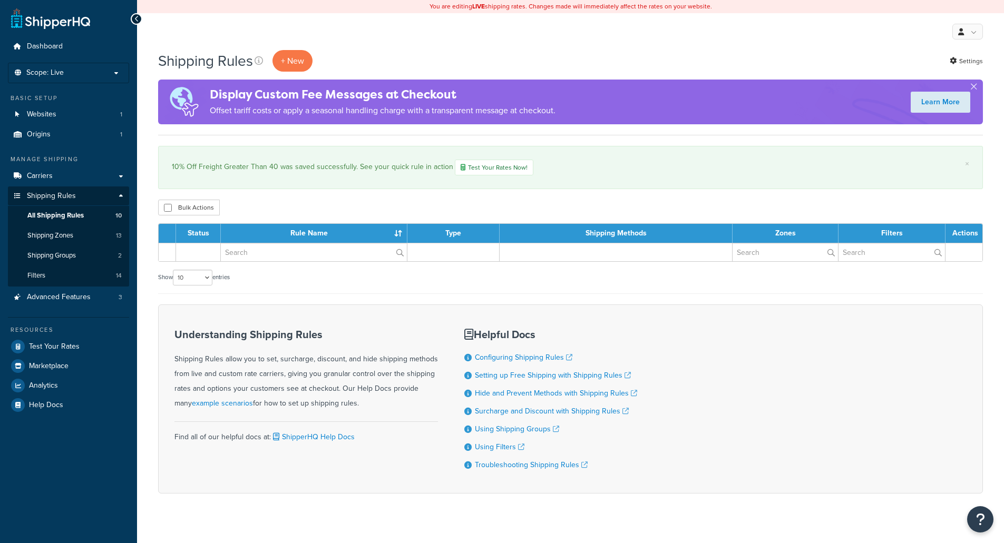 The image size is (1004, 543). What do you see at coordinates (68, 297) in the screenshot?
I see `a: Advanced Features 3` at bounding box center [68, 297].